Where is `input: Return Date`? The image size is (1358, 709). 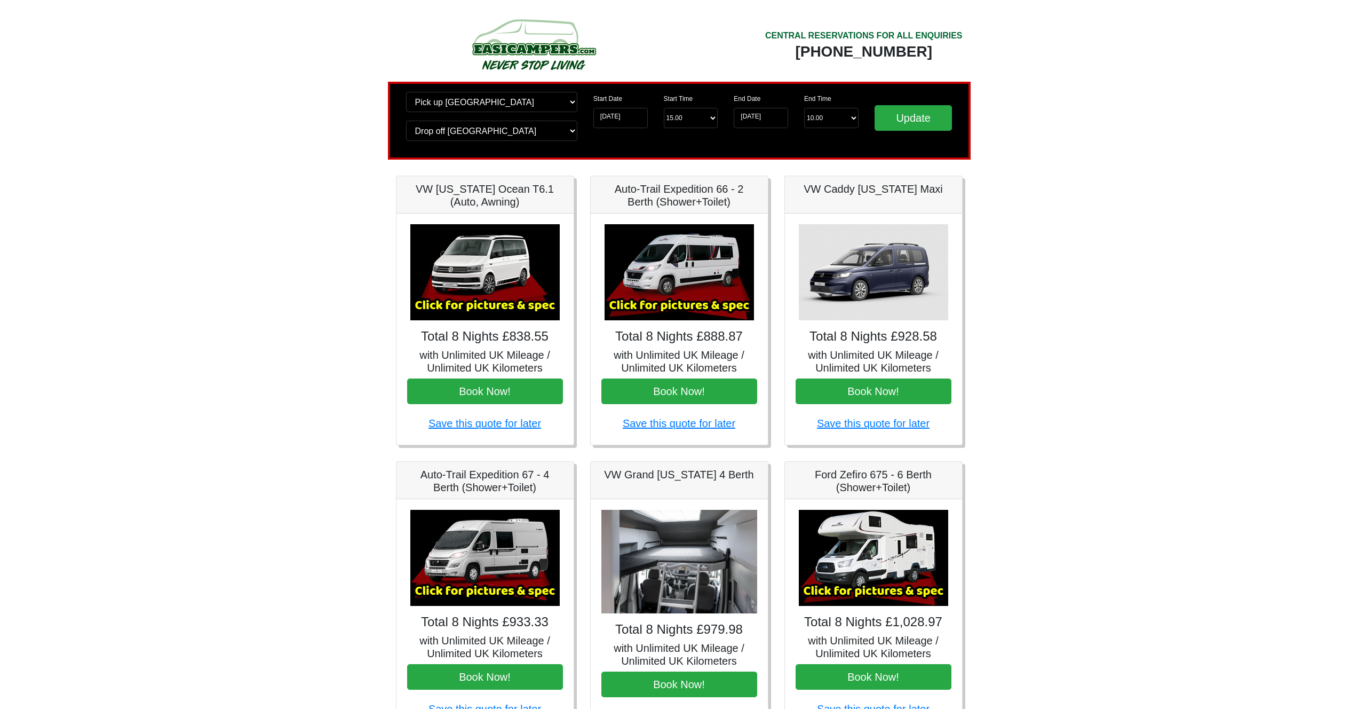 input: Return Date is located at coordinates (761, 118).